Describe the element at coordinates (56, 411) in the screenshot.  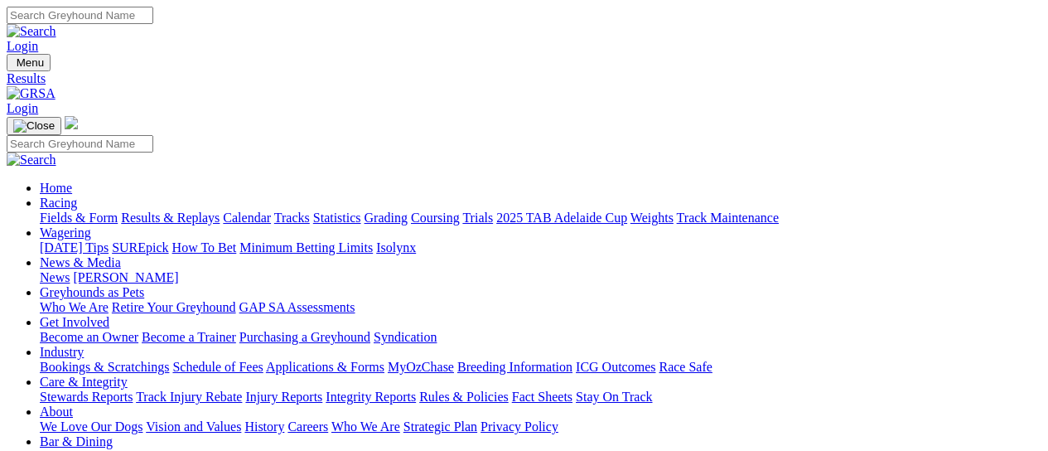
I see `a: About` at that location.